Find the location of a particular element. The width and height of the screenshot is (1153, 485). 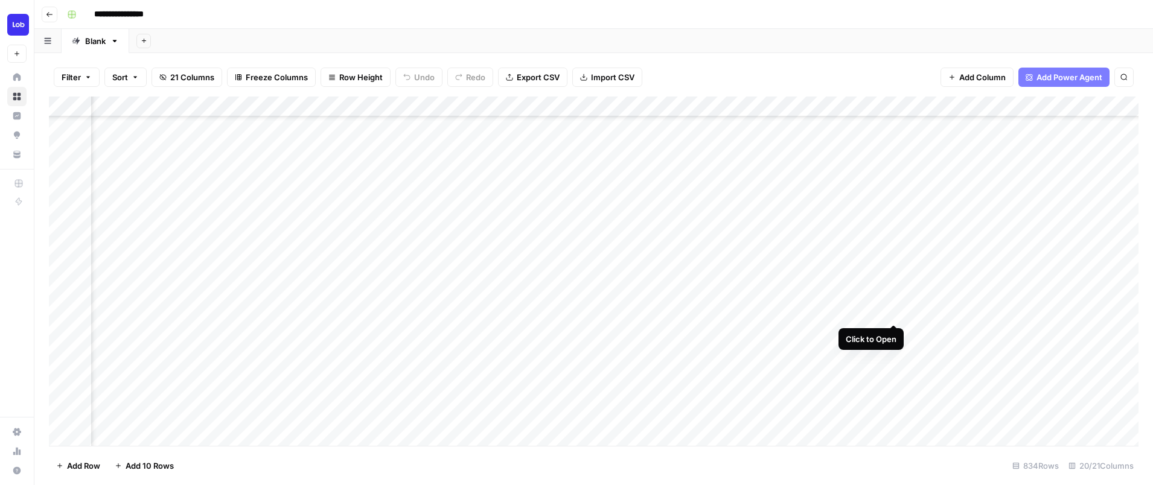

span: Filter is located at coordinates (71, 77).